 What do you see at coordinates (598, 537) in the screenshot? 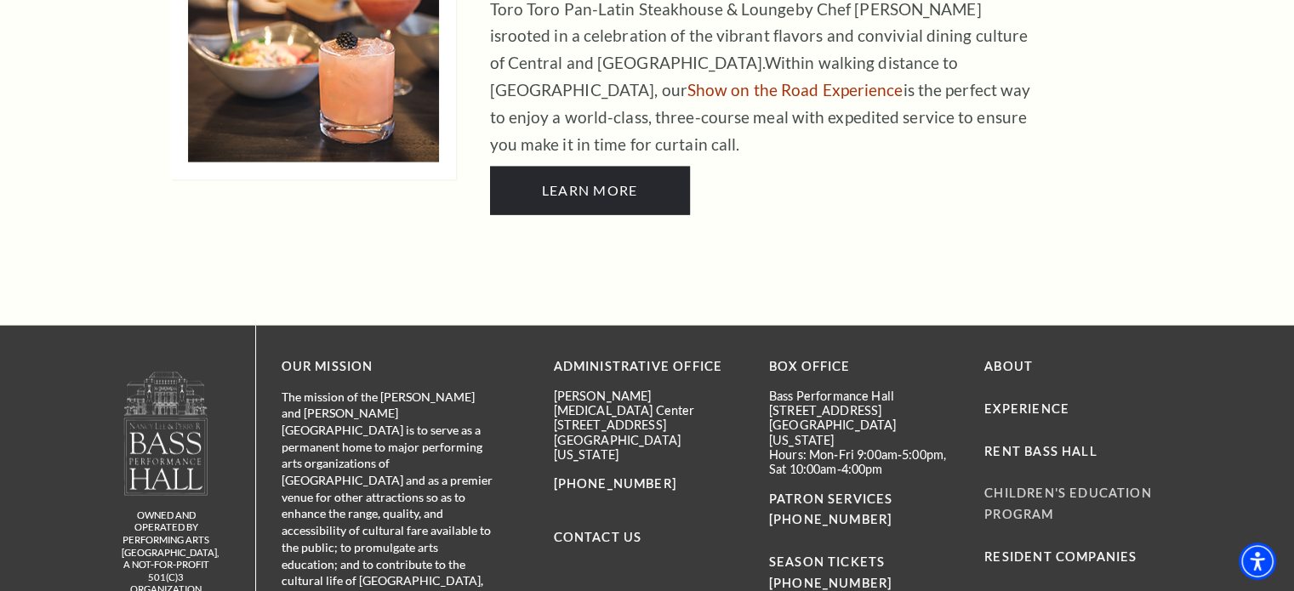
I see `a: Contact Us` at bounding box center [598, 537].